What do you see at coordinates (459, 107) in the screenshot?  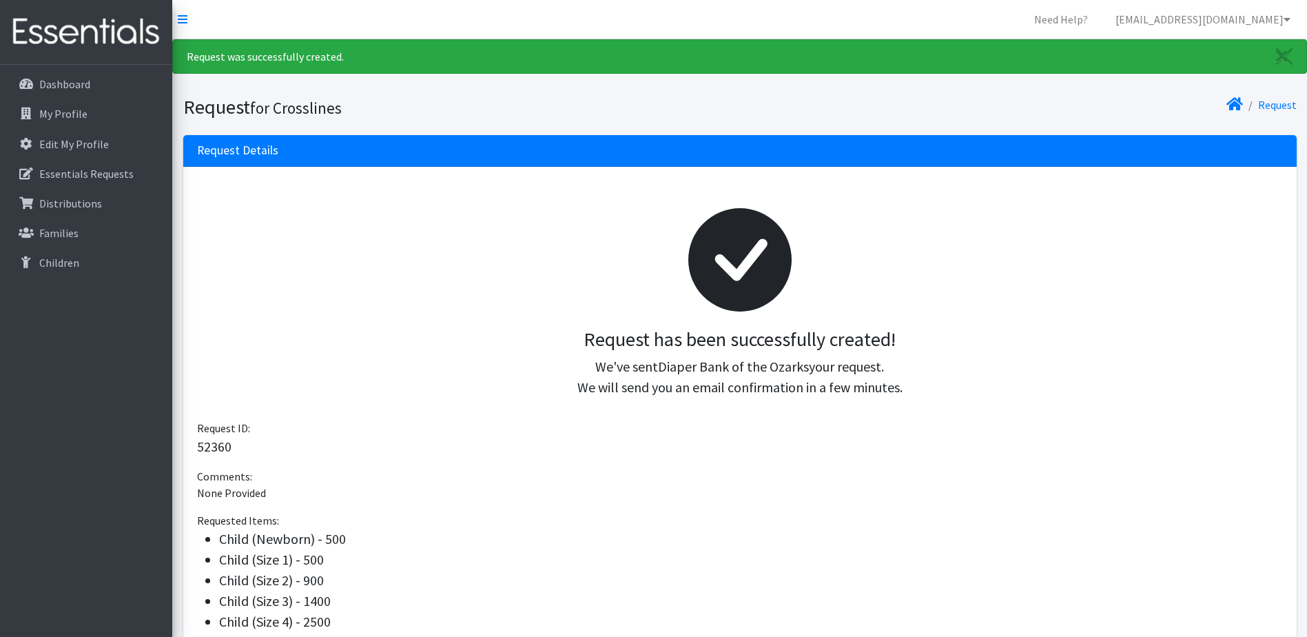 I see `h1: Request` at bounding box center [459, 107].